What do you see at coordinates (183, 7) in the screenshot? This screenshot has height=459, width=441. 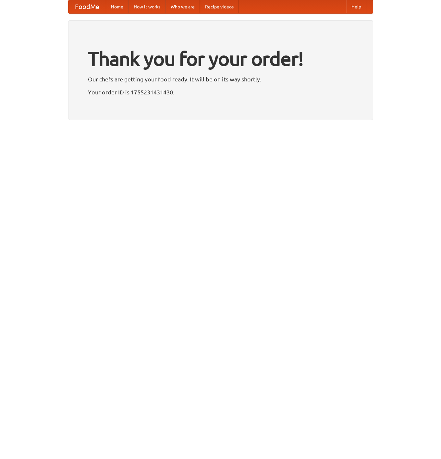 I see `a: Who we are` at bounding box center [183, 7].